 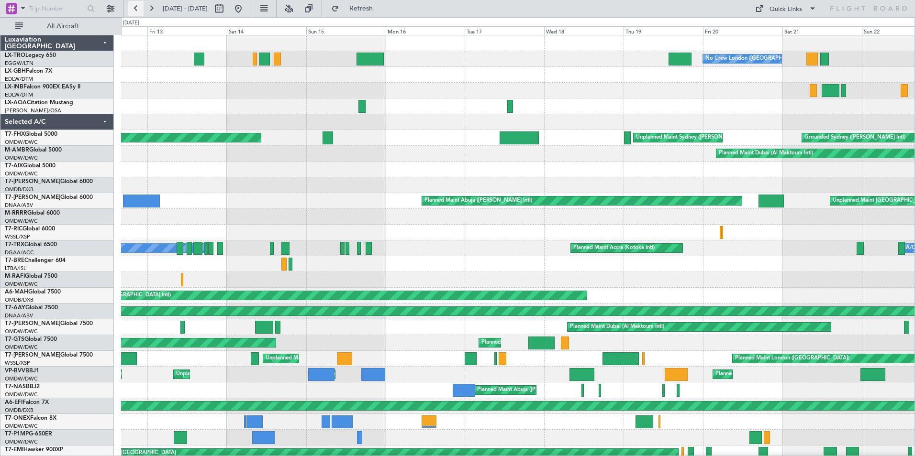 I want to click on span: M-RRRR, so click(x=16, y=213).